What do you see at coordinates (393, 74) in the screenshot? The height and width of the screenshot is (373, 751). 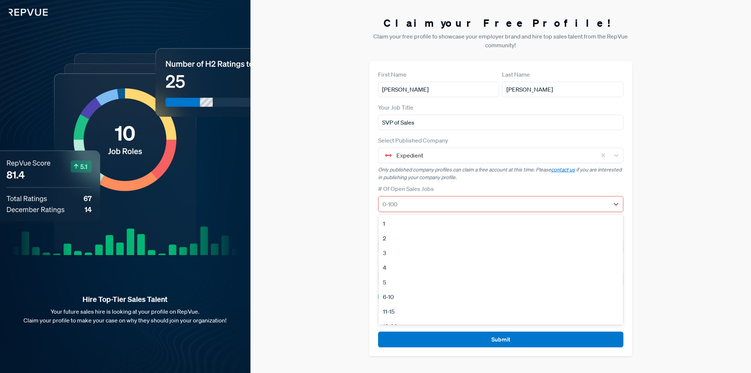 I see `label: First Name` at bounding box center [393, 74].